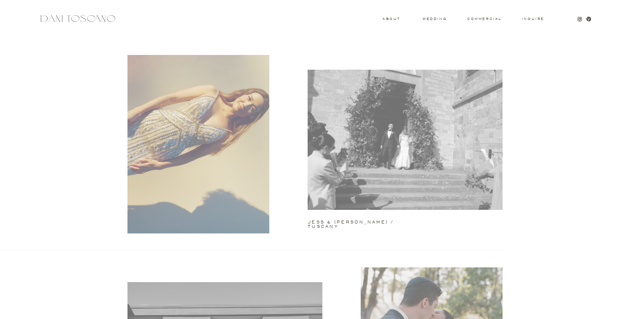 The image size is (630, 319). I want to click on a: commercial, so click(484, 19).